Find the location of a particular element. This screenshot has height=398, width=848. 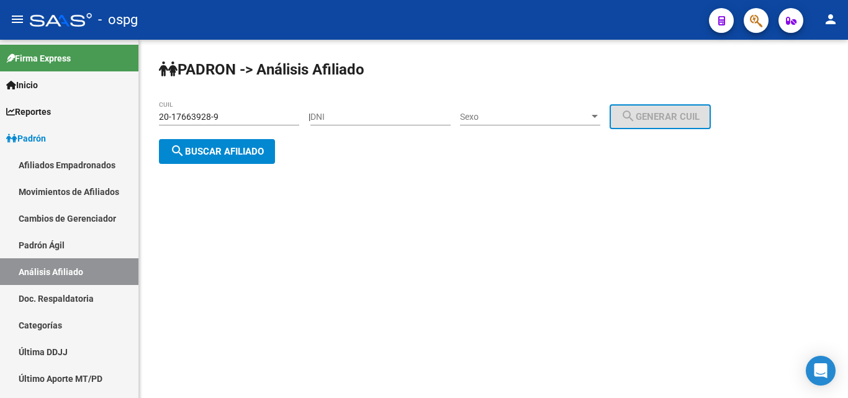

button: Buscar afiliado is located at coordinates (217, 151).